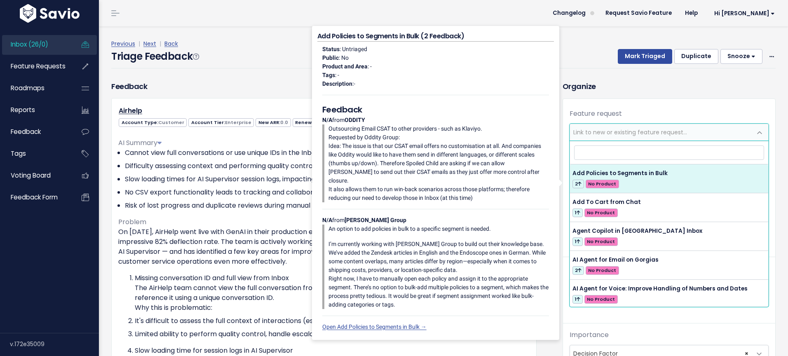 The width and height of the screenshot is (788, 356). What do you see at coordinates (327, 206) in the screenshot?
I see `li: Risk of lost progress and duplicate reviews during manual checks.` at bounding box center [327, 206].